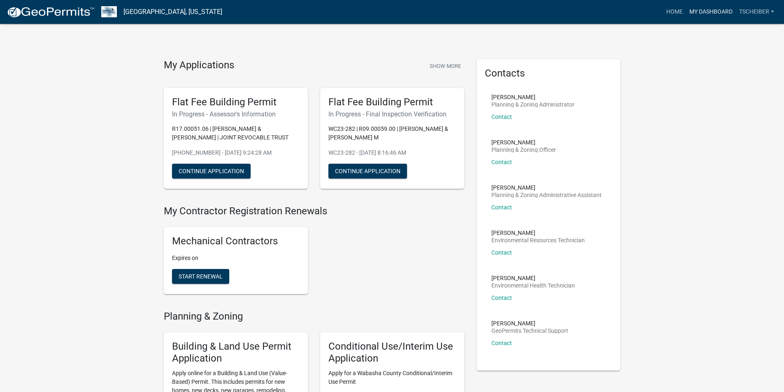 The width and height of the screenshot is (784, 392). Describe the element at coordinates (549, 73) in the screenshot. I see `h5: Contacts` at that location.